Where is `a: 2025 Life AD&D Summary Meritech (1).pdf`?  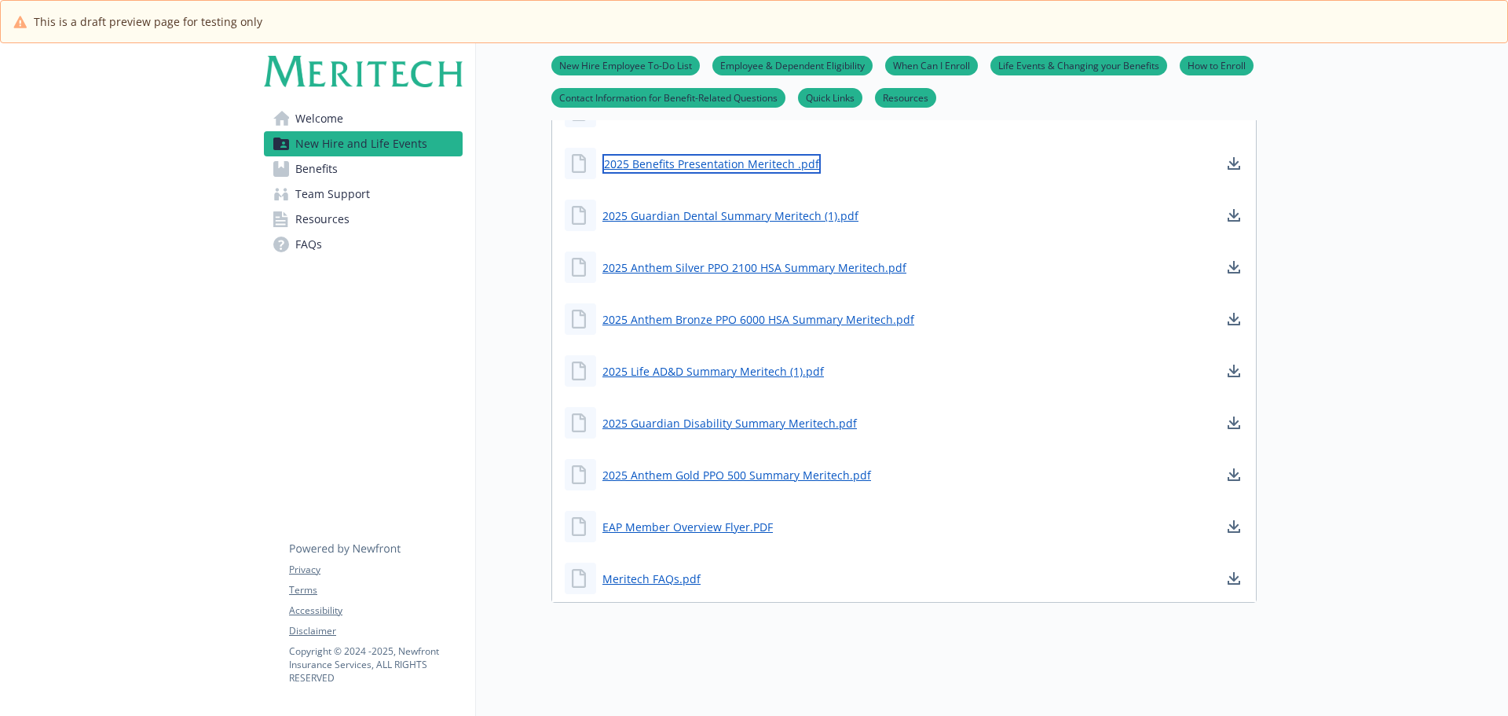 a: 2025 Life AD&D Summary Meritech (1).pdf is located at coordinates (713, 371).